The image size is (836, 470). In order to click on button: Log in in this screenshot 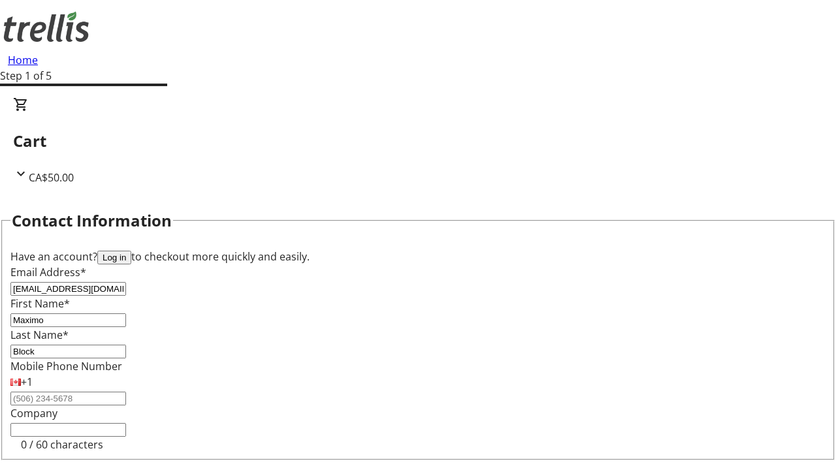, I will do `click(114, 257)`.